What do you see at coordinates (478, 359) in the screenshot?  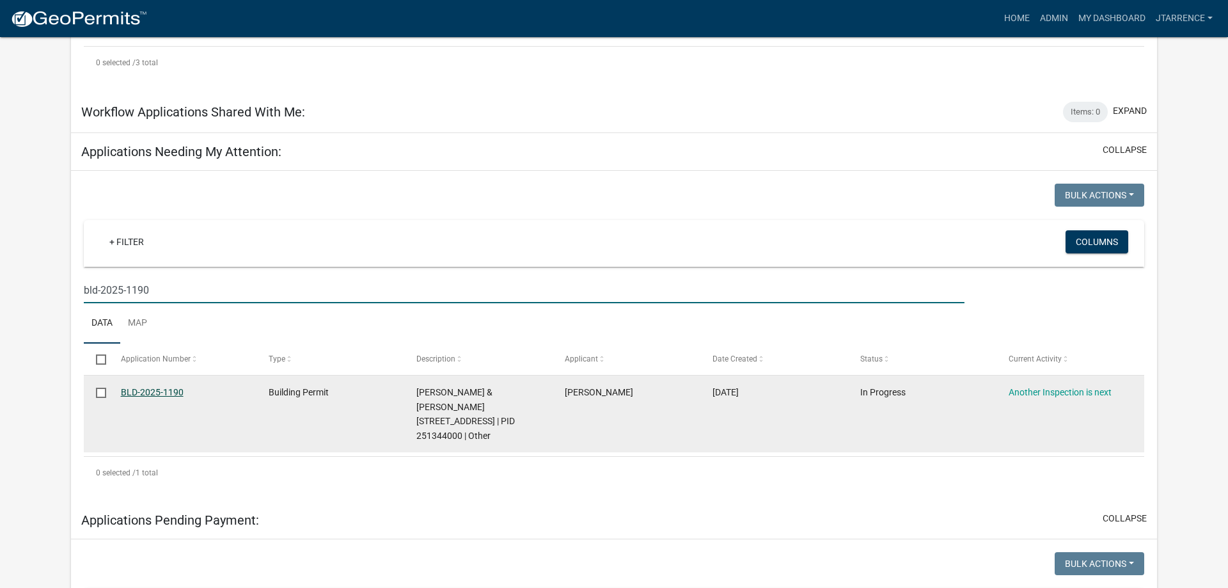 I see `datatable-header-cell: Description` at bounding box center [478, 359].